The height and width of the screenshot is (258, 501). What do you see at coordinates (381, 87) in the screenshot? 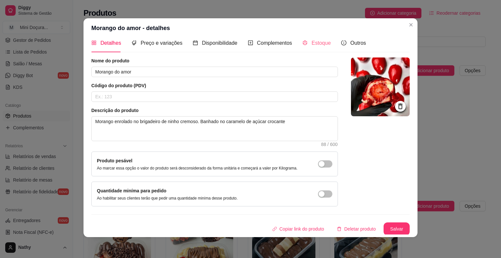
I see `img: logo da loja` at bounding box center [381, 87].